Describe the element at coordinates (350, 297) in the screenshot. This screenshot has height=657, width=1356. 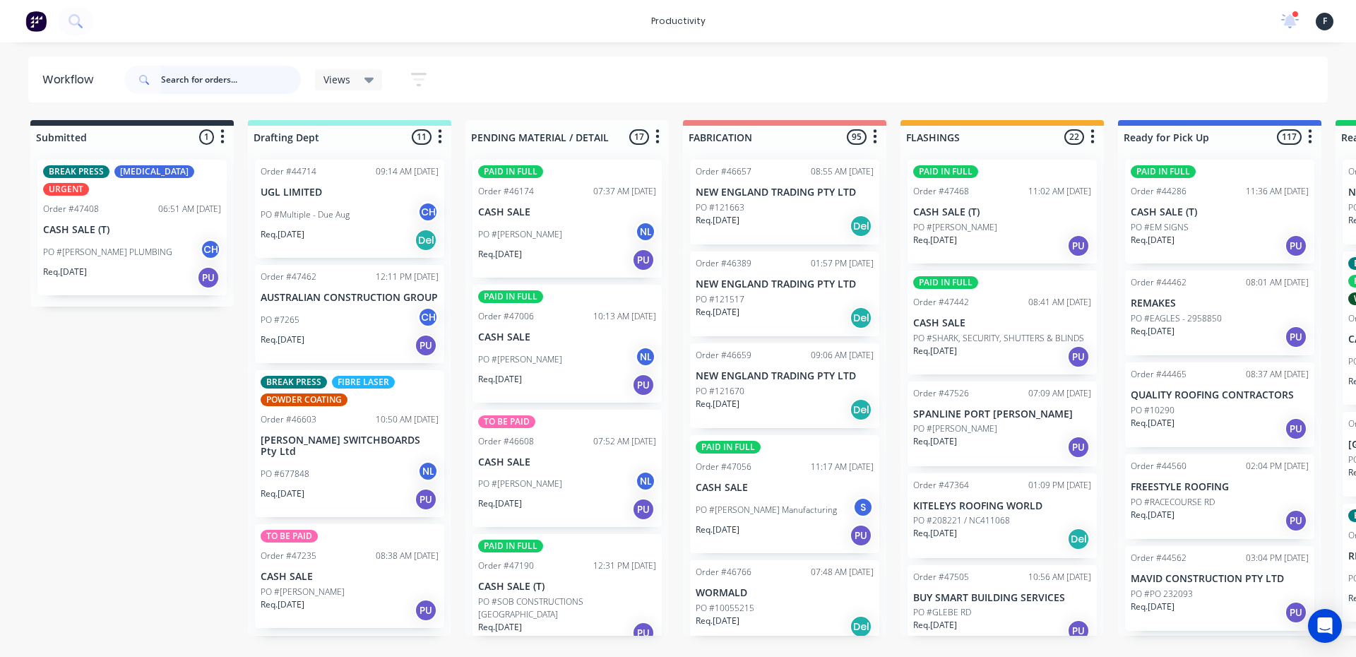
I see `p: AUSTRALIAN CONSTRUCTION GROUP` at that location.